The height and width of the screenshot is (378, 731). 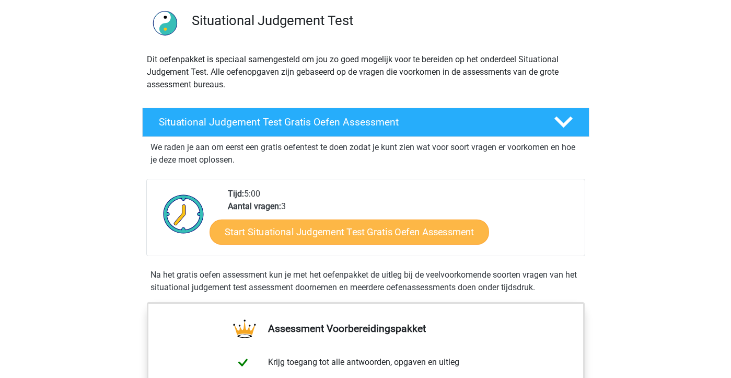 What do you see at coordinates (348, 122) in the screenshot?
I see `h4: Situational Judgement Test Gratis Oefen Assessment` at bounding box center [348, 122].